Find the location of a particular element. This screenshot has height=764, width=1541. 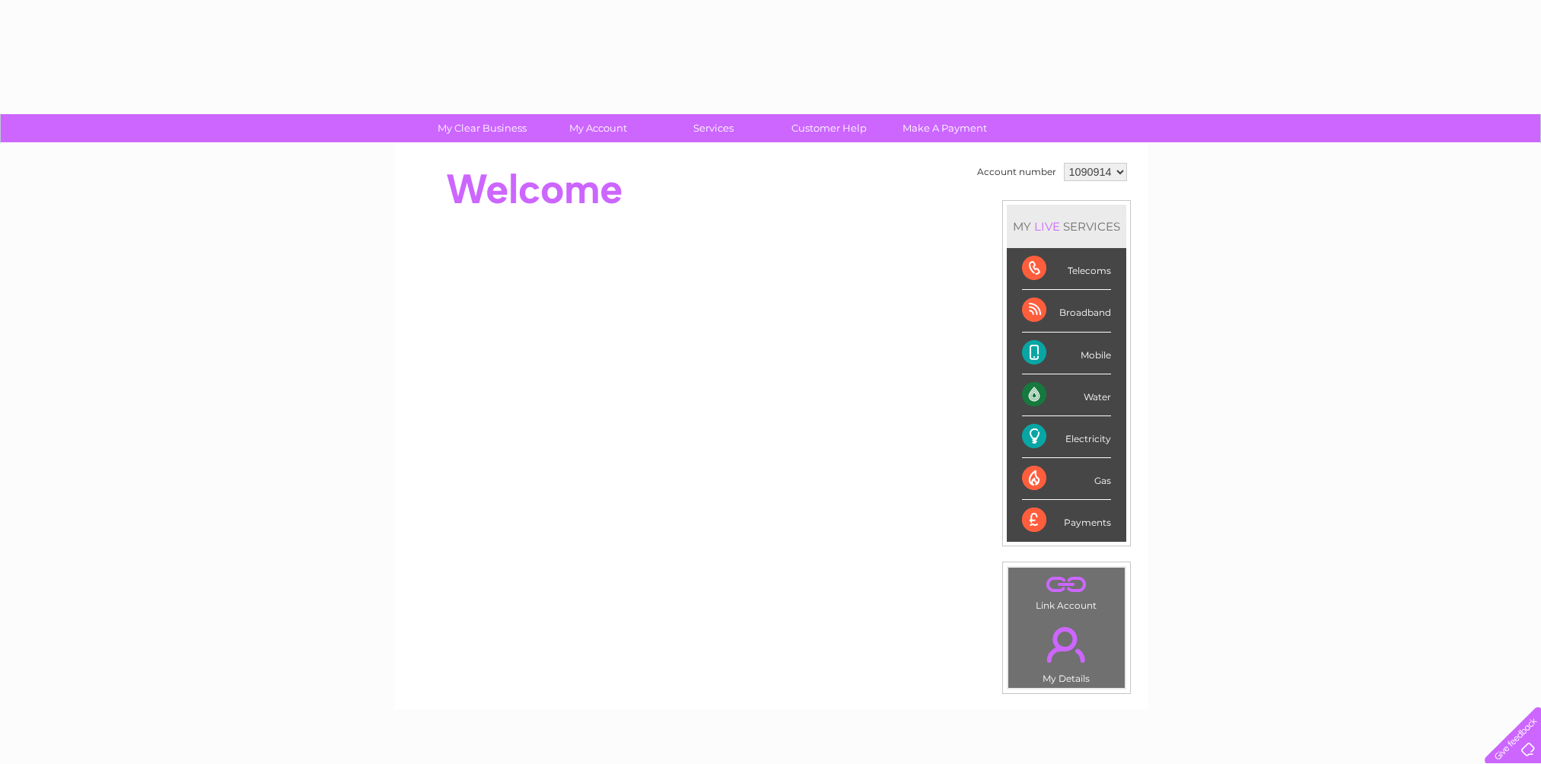

a: My Account is located at coordinates (597, 128).